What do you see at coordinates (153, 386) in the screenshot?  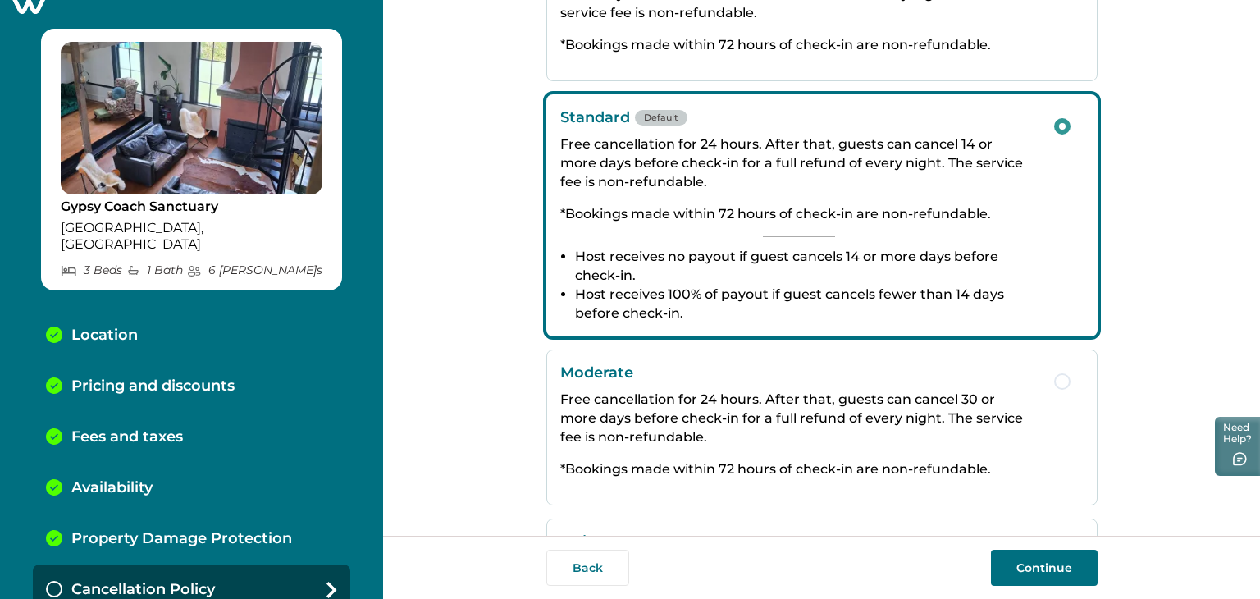 I see `p: Pricing and discounts` at bounding box center [153, 386].